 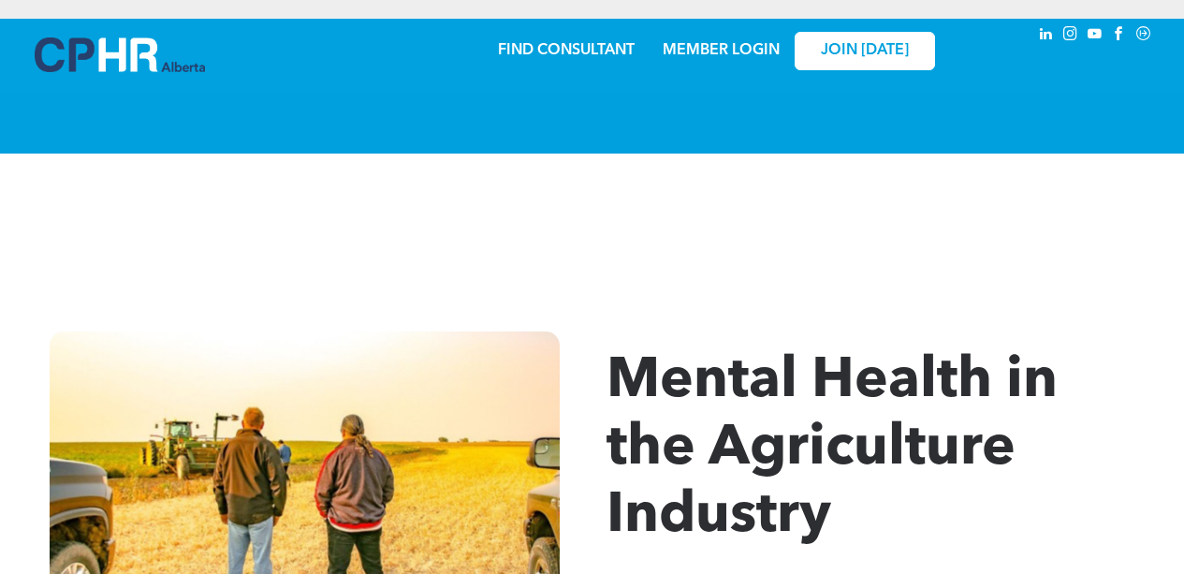 What do you see at coordinates (566, 51) in the screenshot?
I see `a: FIND CONSULTANT` at bounding box center [566, 51].